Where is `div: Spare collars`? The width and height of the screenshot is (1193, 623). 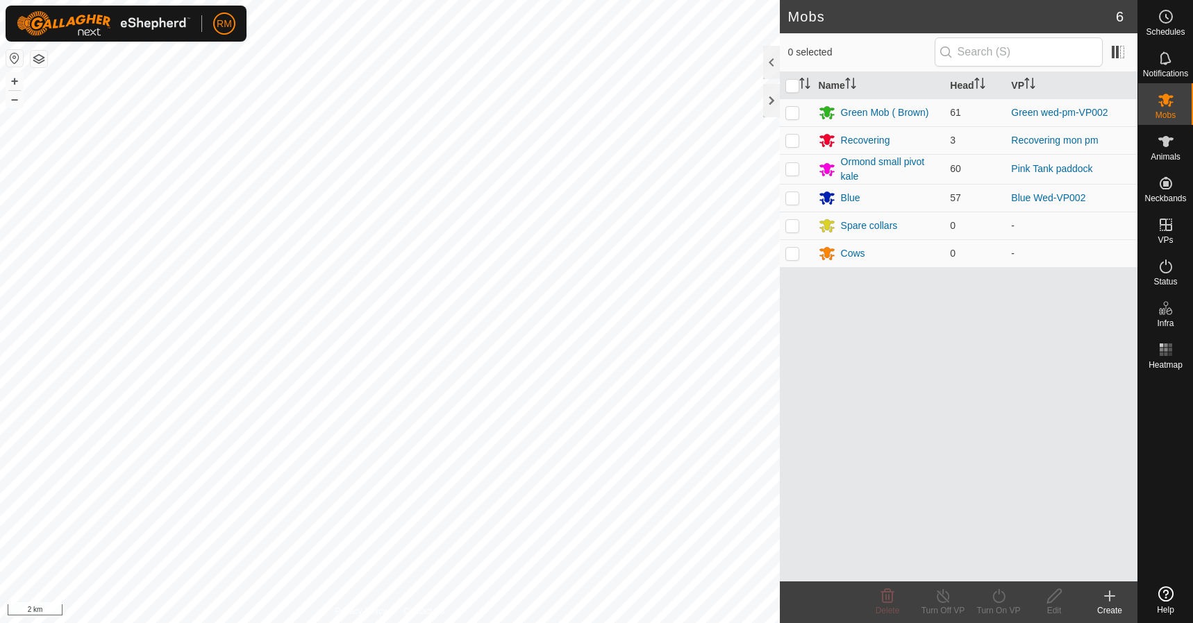 div: Spare collars is located at coordinates (869, 226).